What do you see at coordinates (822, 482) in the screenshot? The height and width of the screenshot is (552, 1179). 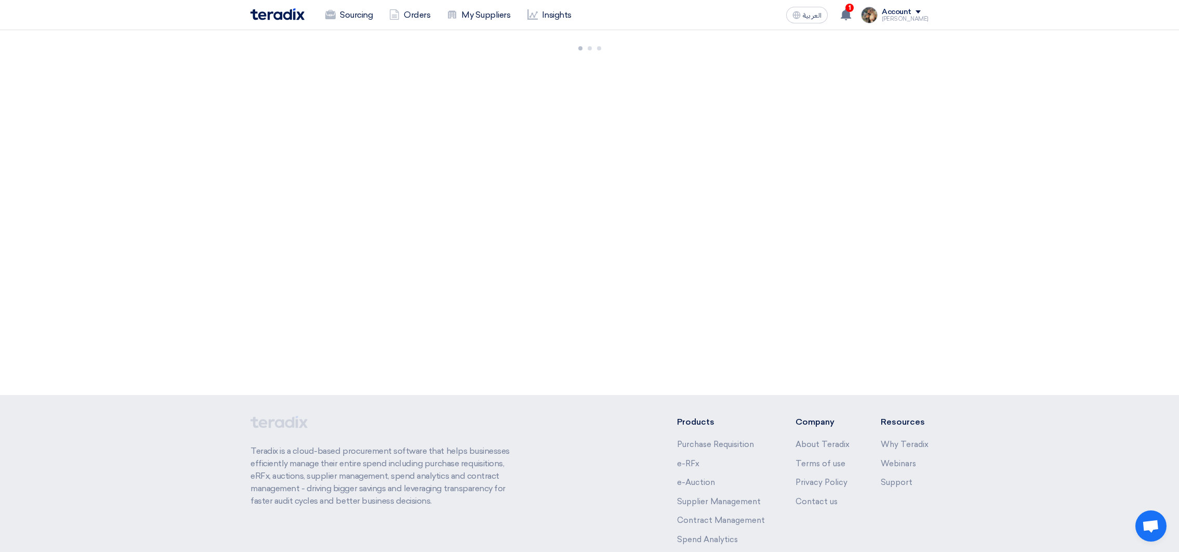 I see `a: Privacy Policy` at bounding box center [822, 482].